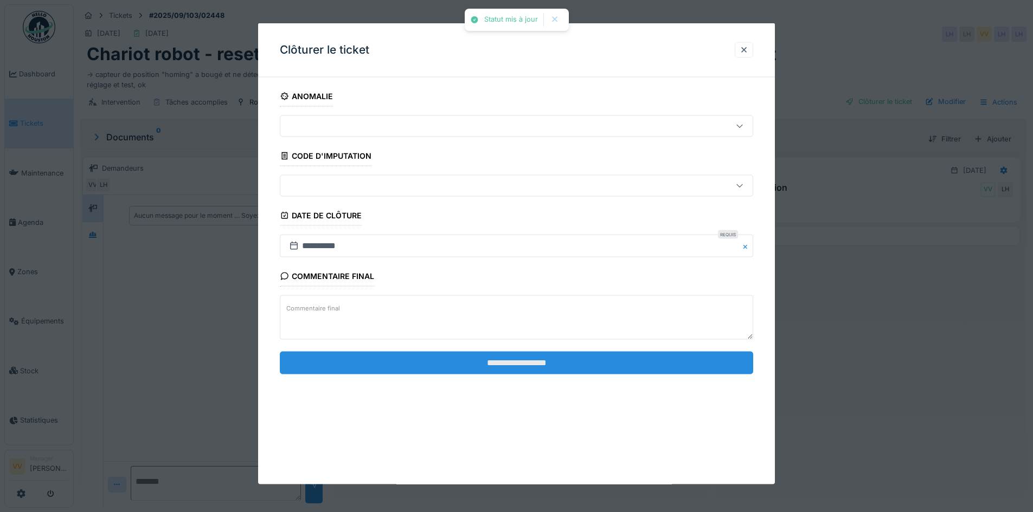 This screenshot has width=1033, height=512. Describe the element at coordinates (324, 50) in the screenshot. I see `h3: Clôturer le ticket` at that location.